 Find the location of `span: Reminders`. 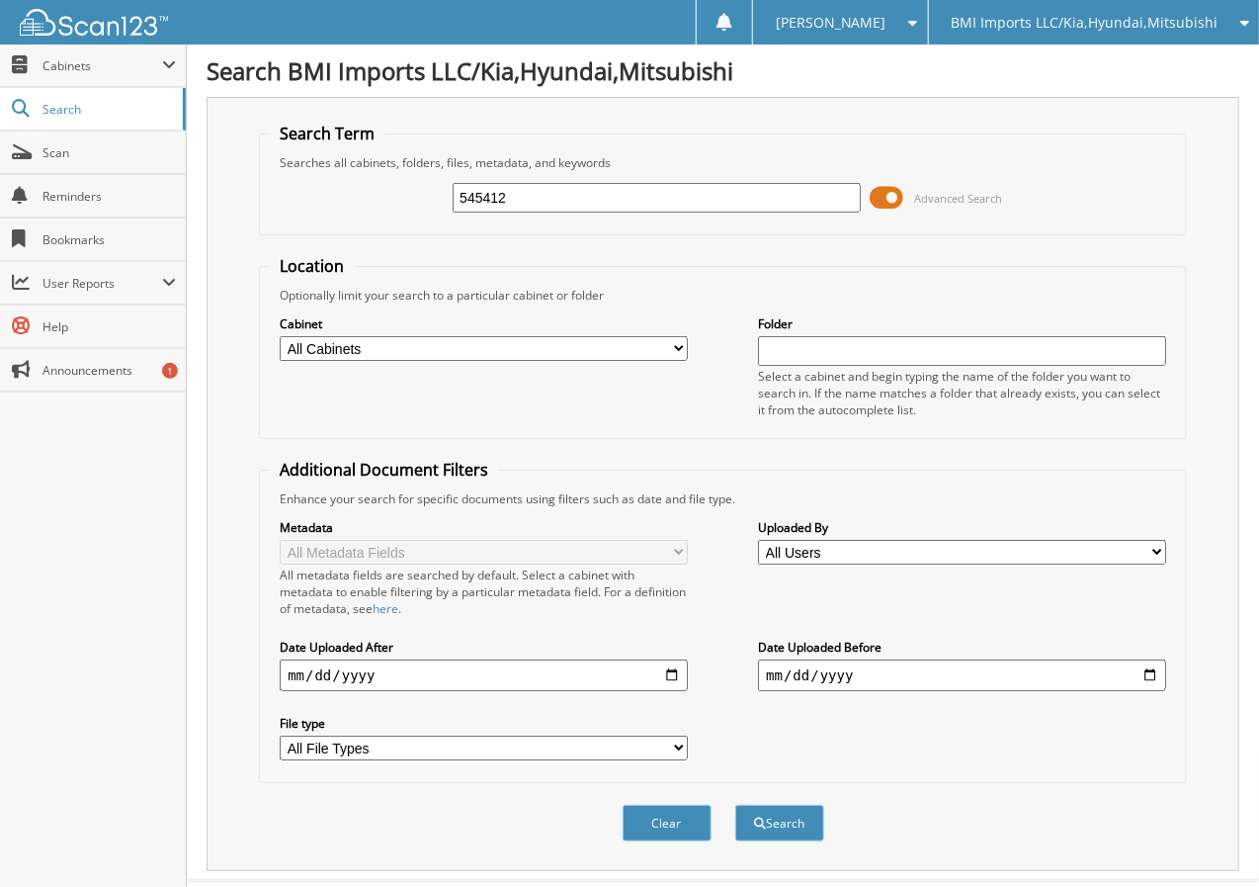

span: Reminders is located at coordinates (109, 196).